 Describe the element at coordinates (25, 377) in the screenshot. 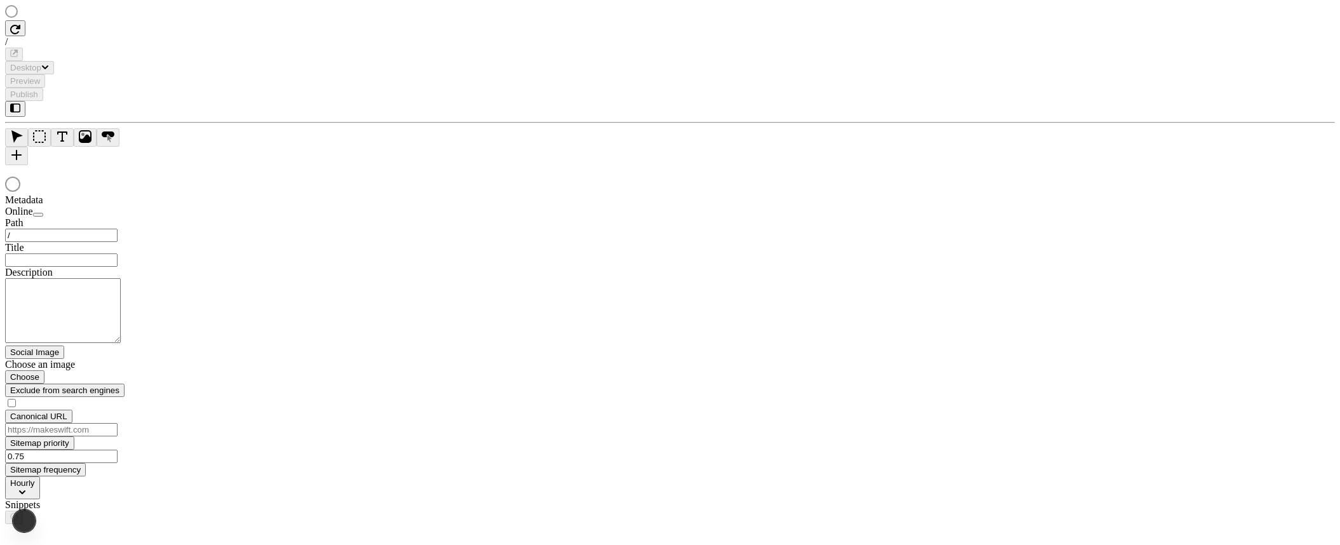

I see `button: Choose` at that location.